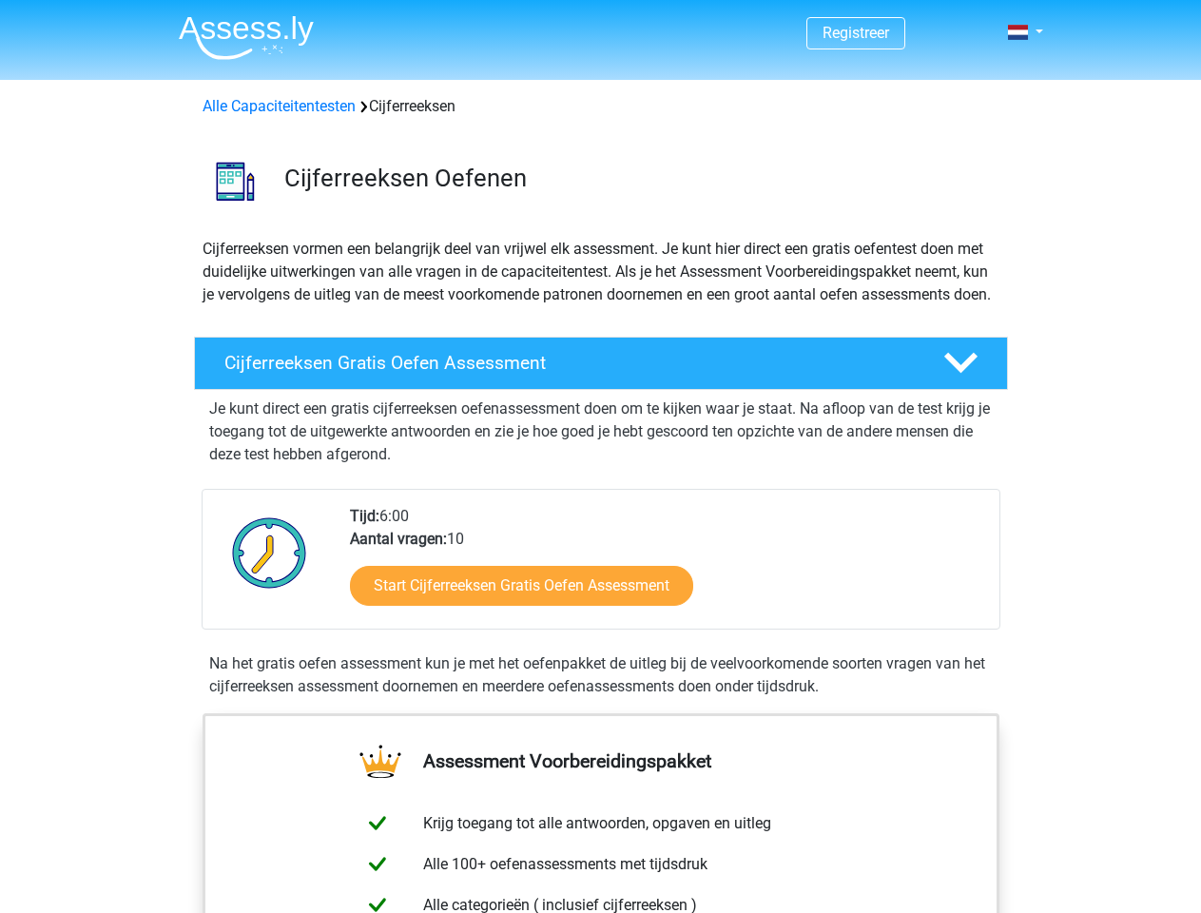  What do you see at coordinates (601, 272) in the screenshot?
I see `p: Cijferreeksen vormen een belangrijk deel van vrijwel elk assessment. Je kunt hier direct een grat...` at bounding box center [601, 272].